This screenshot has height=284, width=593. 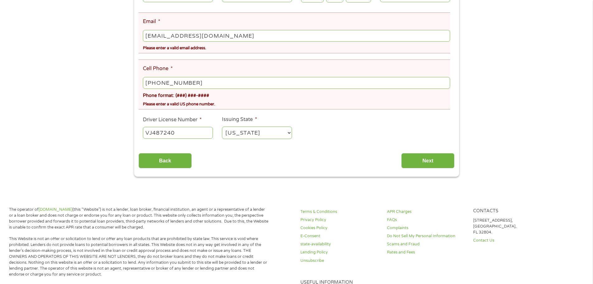 I want to click on a: Privacy Policy, so click(x=340, y=219).